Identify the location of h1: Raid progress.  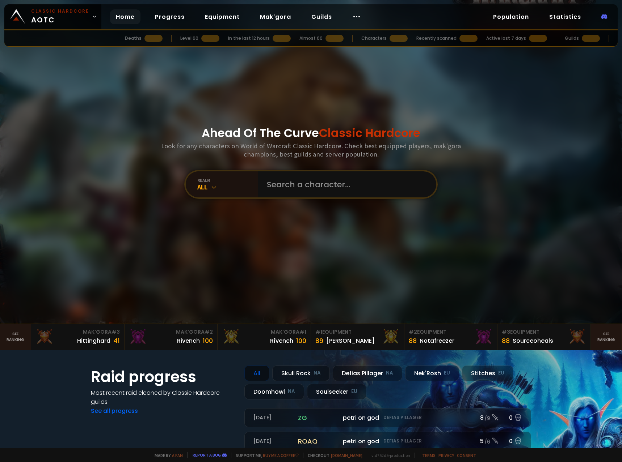
(163, 377).